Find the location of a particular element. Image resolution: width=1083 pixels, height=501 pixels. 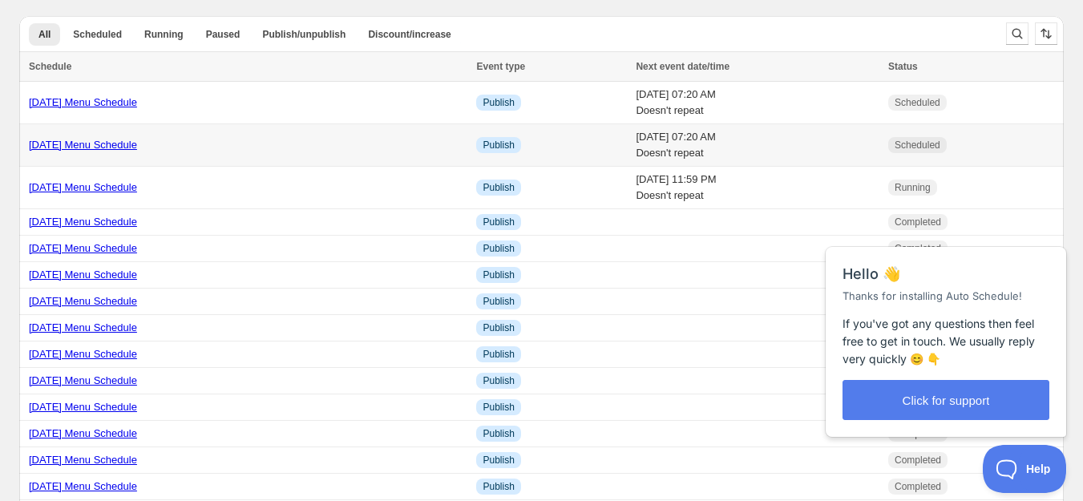

span: Publish/unpublish is located at coordinates (304, 34).